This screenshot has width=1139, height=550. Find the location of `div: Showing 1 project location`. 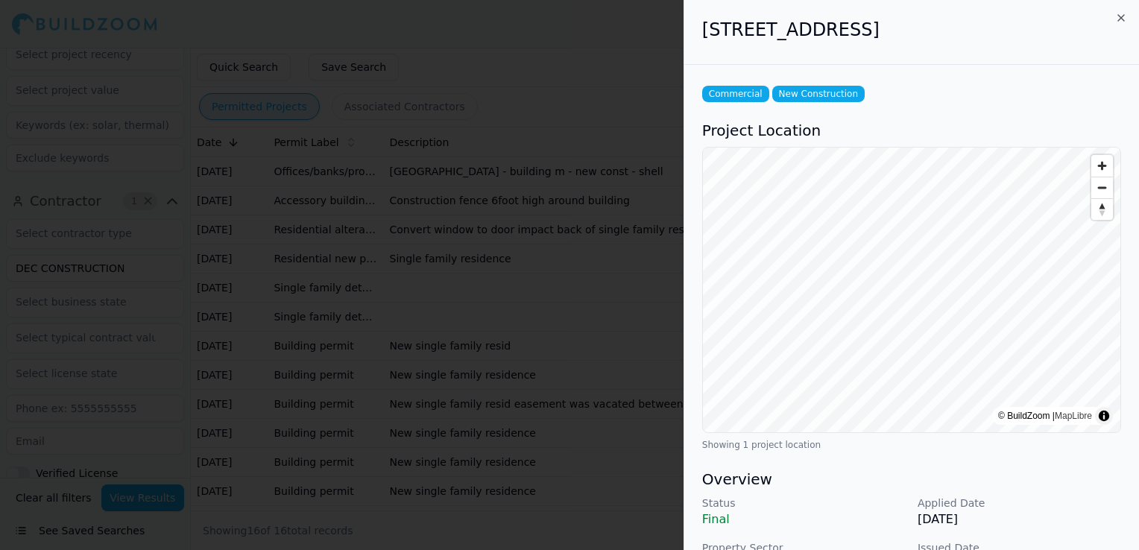

div: Showing 1 project location is located at coordinates (912, 445).